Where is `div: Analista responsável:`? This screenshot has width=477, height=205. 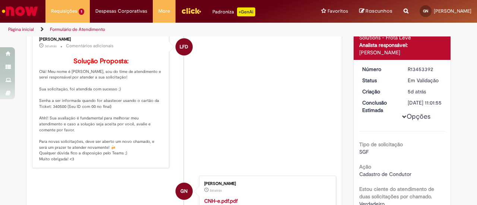 div: Analista responsável: is located at coordinates (402, 45).